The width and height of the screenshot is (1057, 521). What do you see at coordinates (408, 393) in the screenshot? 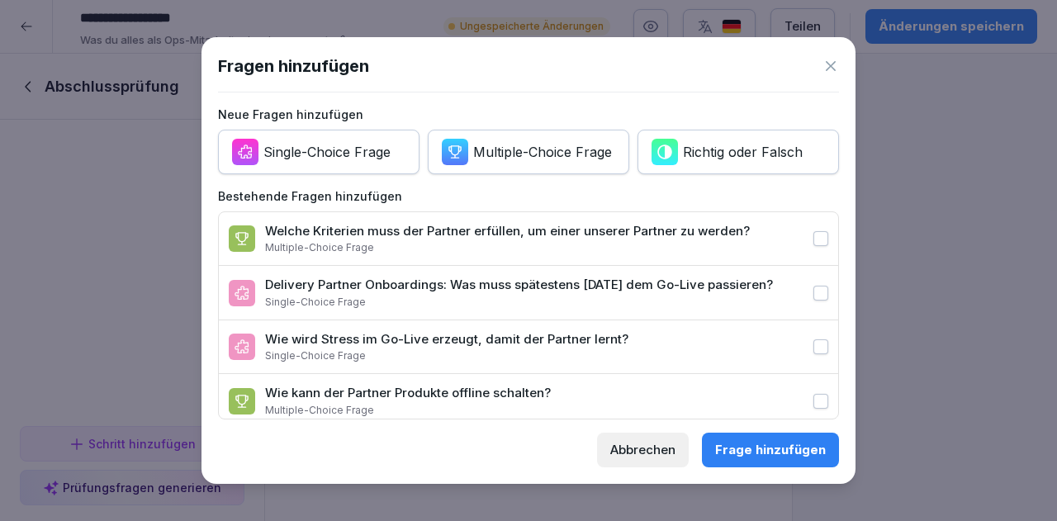
I see `div: Wie kann der Partner Produkte offline schalten?` at bounding box center [408, 393].